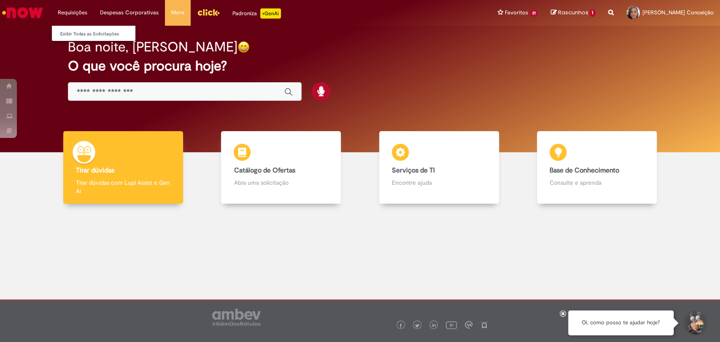  I want to click on img: logo_footer_naosei.png, so click(484, 325).